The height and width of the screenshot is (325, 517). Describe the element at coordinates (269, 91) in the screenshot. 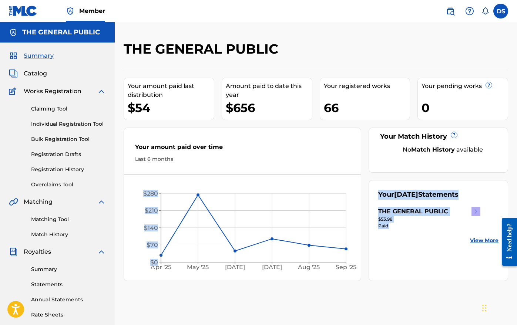

I see `div: Amount paid to date this year` at that location.